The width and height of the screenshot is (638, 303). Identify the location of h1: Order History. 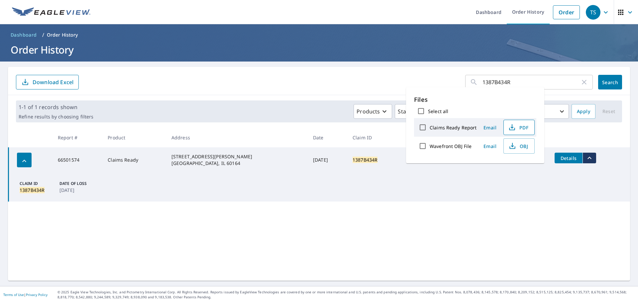
(319, 49).